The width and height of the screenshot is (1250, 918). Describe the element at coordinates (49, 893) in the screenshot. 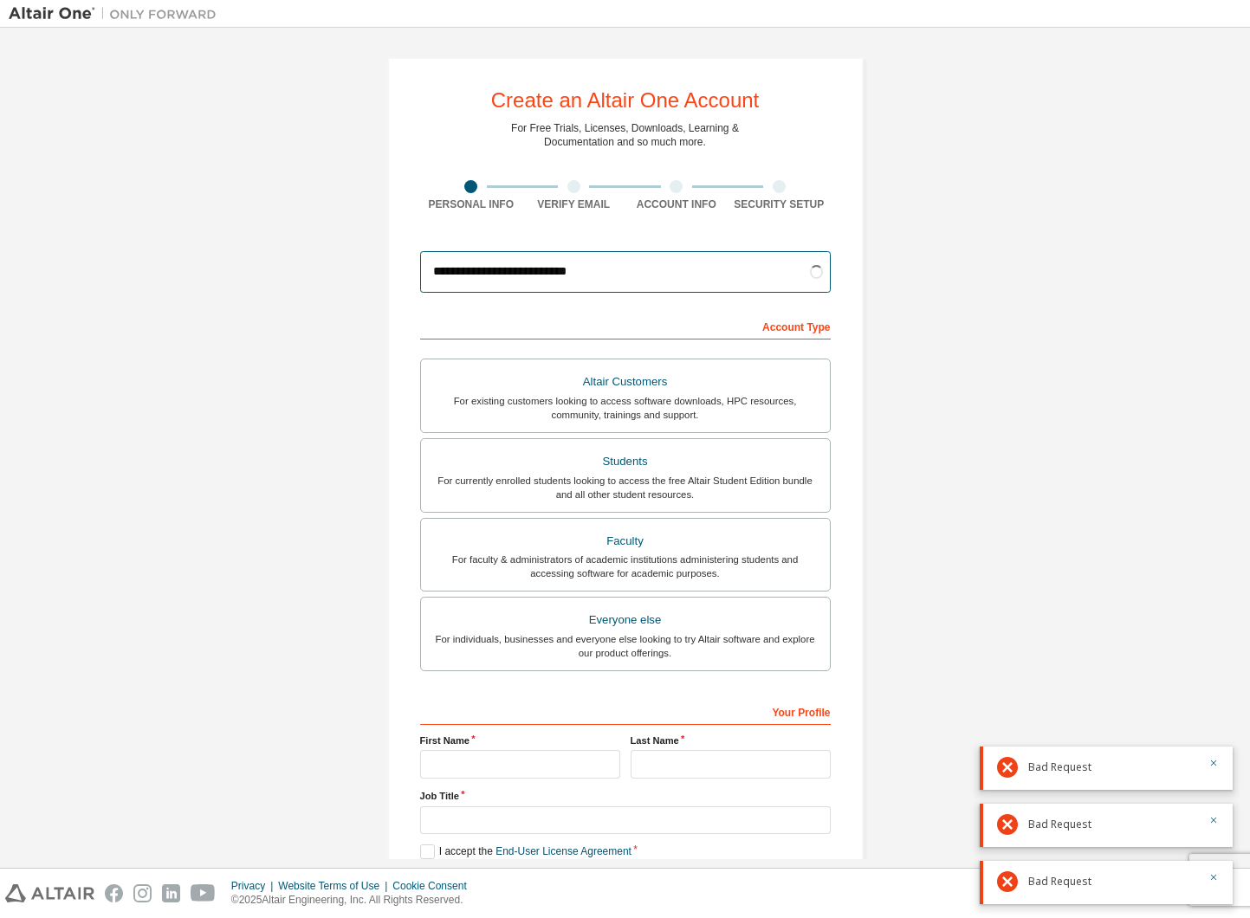

I see `img: altair_logo.svg` at that location.